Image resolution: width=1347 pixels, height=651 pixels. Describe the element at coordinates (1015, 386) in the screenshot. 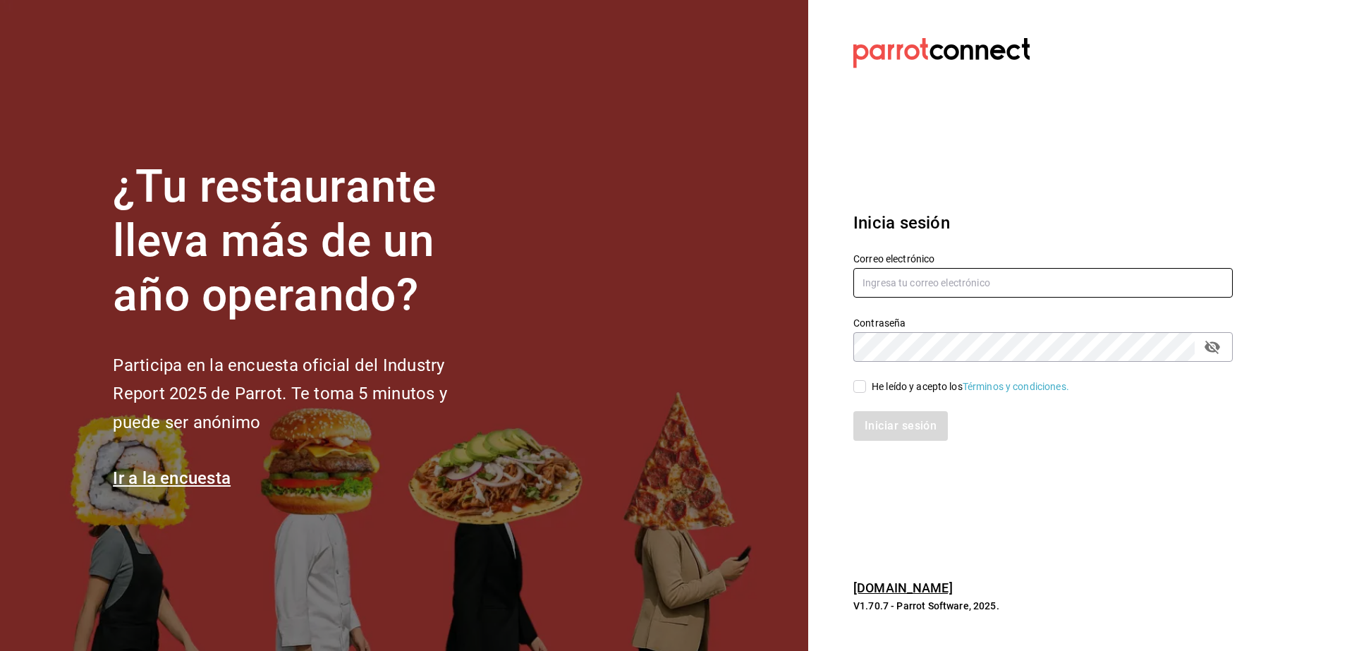

I see `a: Términos y condiciones.` at that location.